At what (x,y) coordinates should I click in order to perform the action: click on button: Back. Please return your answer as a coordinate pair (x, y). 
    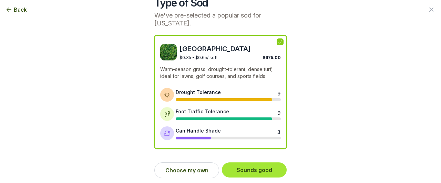
    Looking at the image, I should click on (16, 10).